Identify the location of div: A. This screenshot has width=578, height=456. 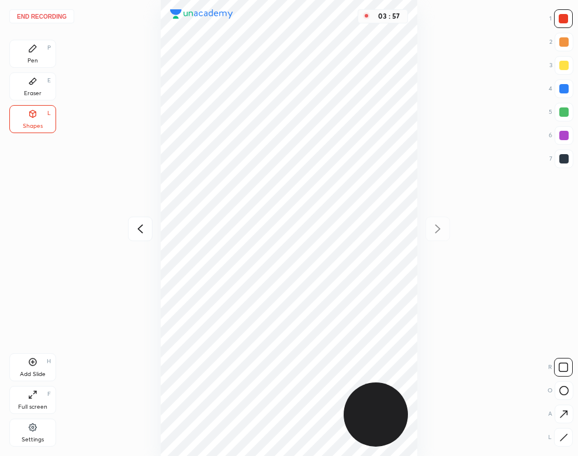
(560, 414).